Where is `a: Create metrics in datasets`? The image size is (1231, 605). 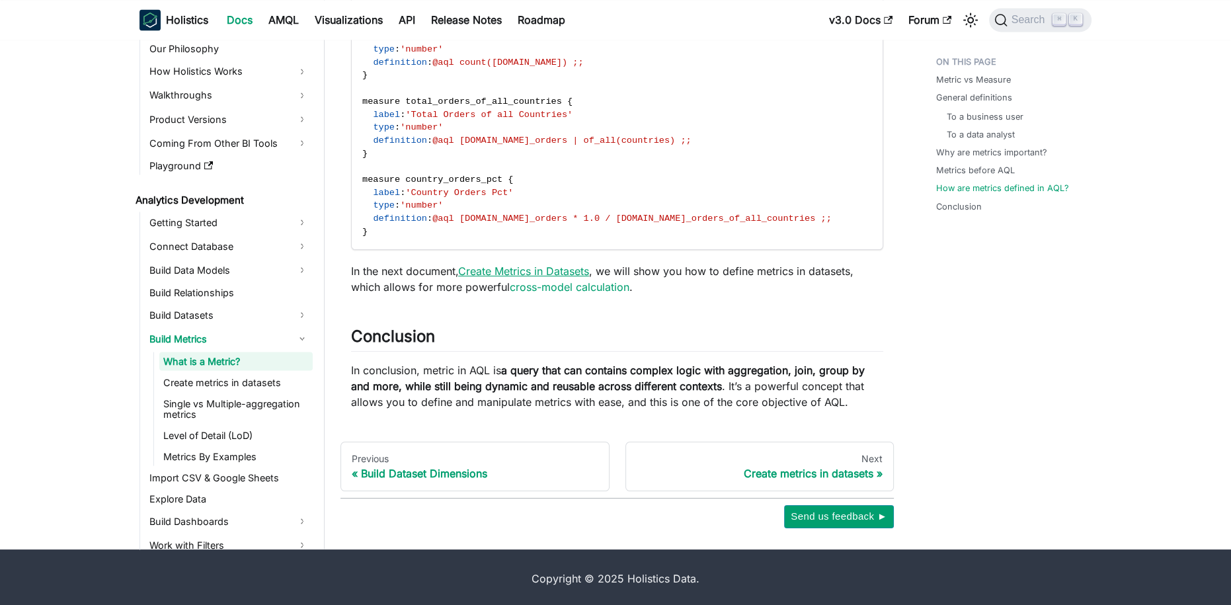 a: Create metrics in datasets is located at coordinates (236, 382).